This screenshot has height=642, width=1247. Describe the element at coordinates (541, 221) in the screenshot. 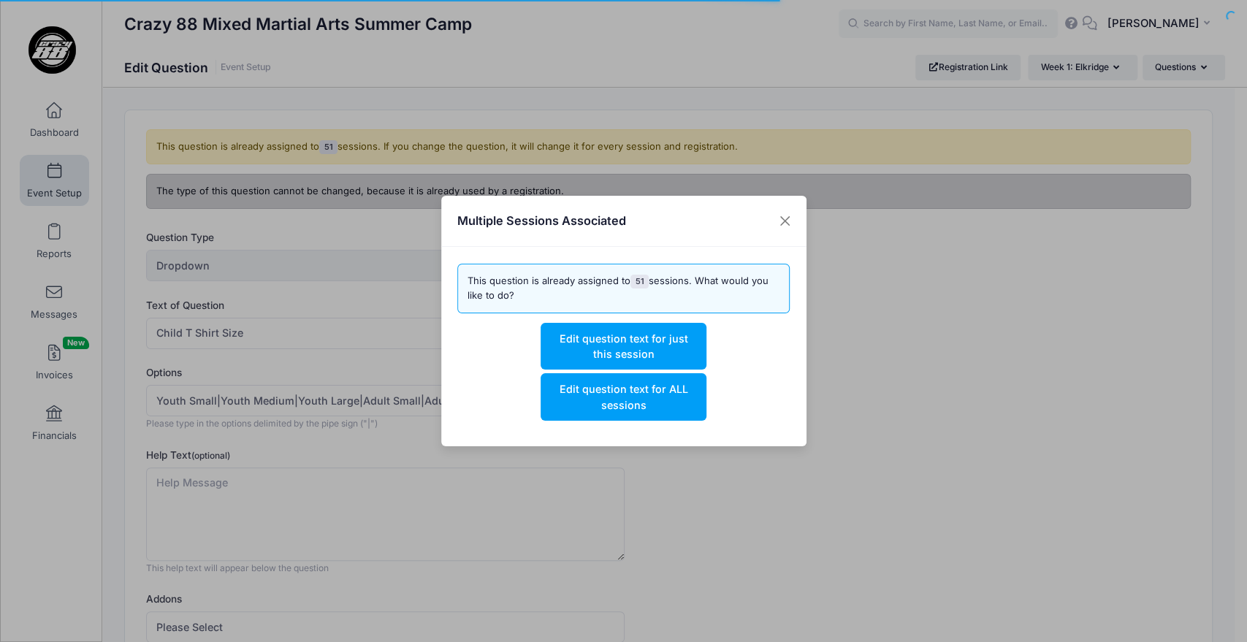

I see `h4: Multiple Sessions Associated` at that location.